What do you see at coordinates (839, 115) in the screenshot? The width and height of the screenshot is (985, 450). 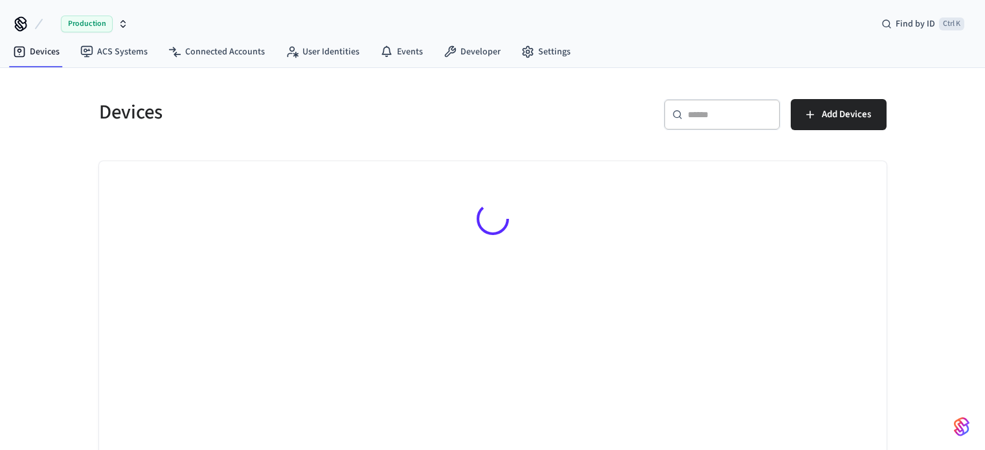 I see `button: Add Devices` at bounding box center [839, 115].